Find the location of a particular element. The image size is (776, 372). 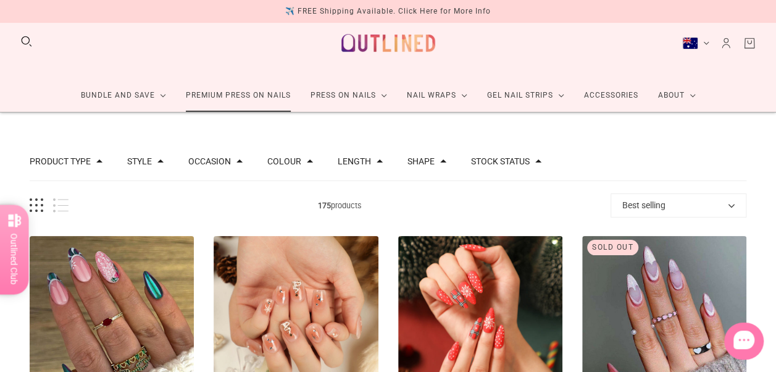

button: Grid view is located at coordinates (36, 205).